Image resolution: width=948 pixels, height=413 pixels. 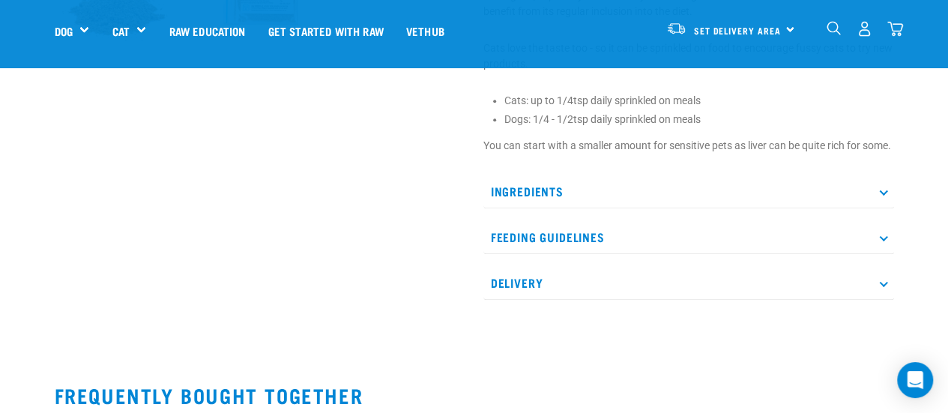 I want to click on a: Raw Education, so click(x=207, y=31).